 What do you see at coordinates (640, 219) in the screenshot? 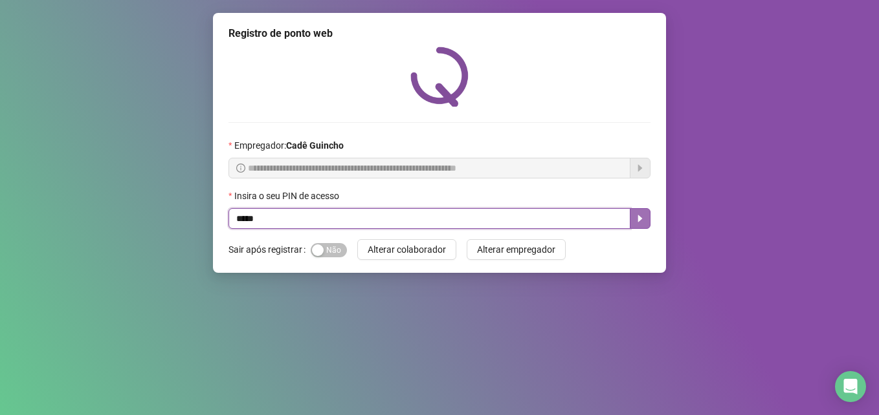
I see `span: caret-right` at bounding box center [640, 219].